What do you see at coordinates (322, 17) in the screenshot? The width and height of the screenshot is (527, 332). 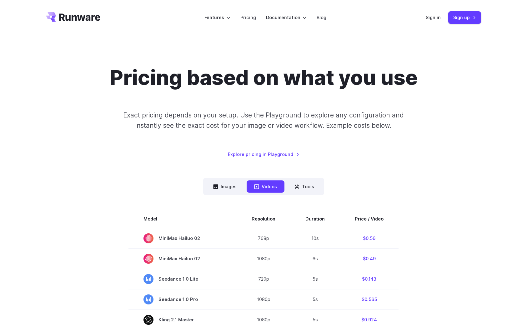 I see `a: Blog` at bounding box center [322, 17].